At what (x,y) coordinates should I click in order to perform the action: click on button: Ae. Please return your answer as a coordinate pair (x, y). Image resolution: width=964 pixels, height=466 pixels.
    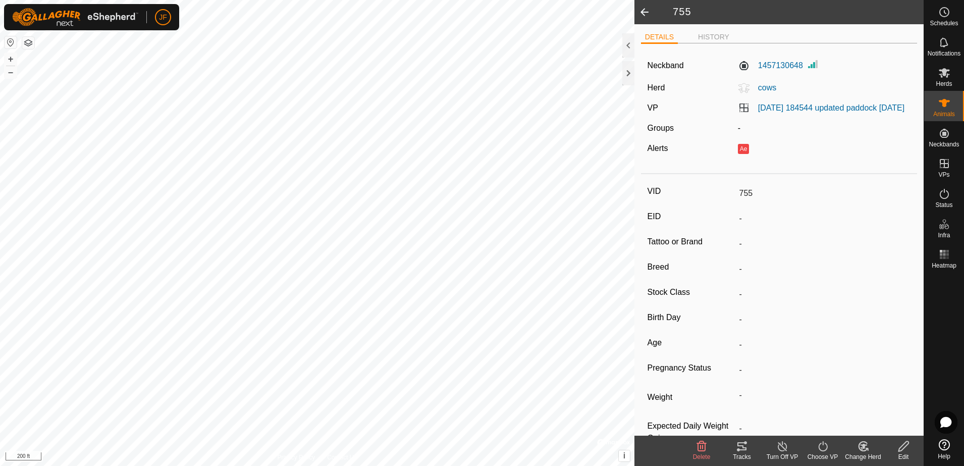
    Looking at the image, I should click on (743, 149).